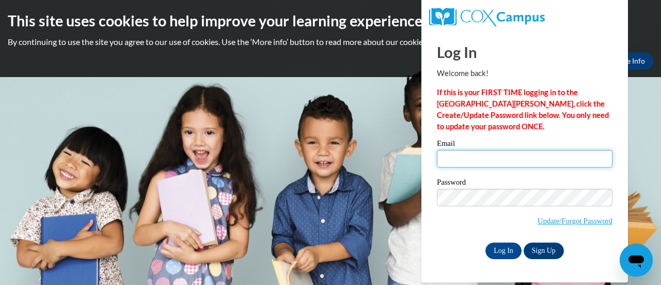 Image resolution: width=661 pixels, height=285 pixels. I want to click on p: Welcome back!, so click(525, 73).